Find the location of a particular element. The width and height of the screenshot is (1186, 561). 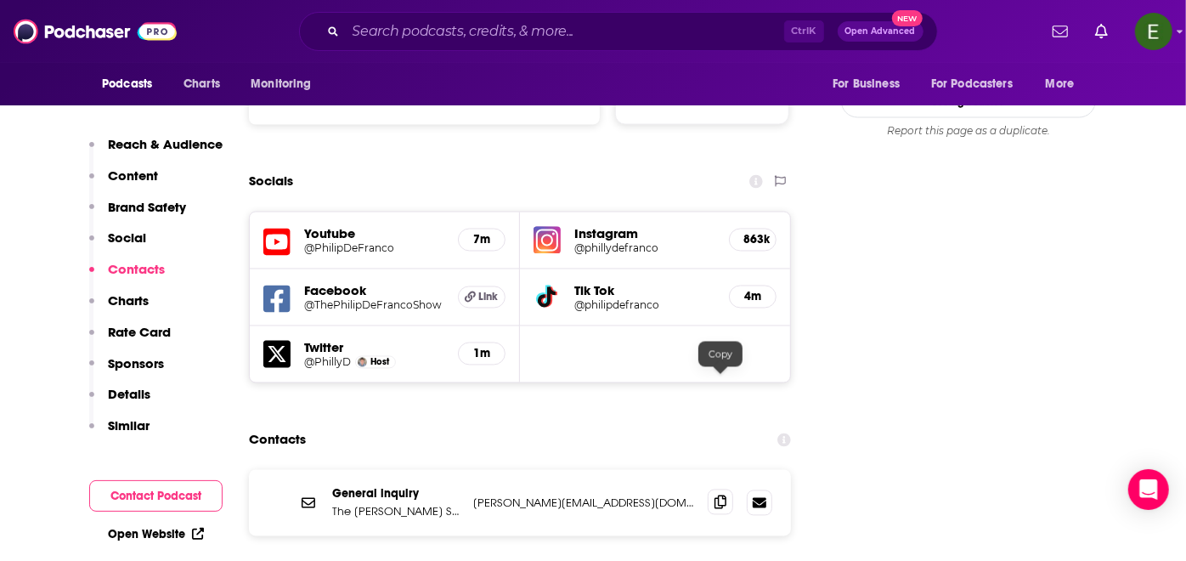

h5: 863k is located at coordinates (753, 240).